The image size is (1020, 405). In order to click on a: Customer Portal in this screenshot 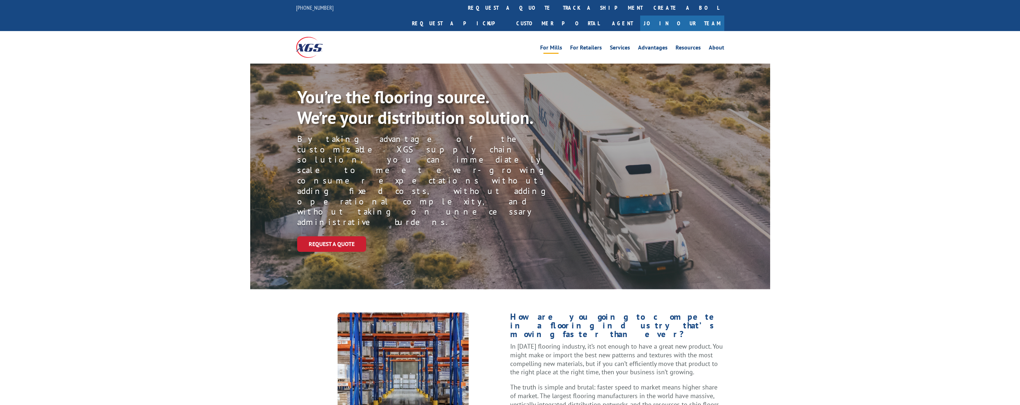, I will do `click(558, 23)`.